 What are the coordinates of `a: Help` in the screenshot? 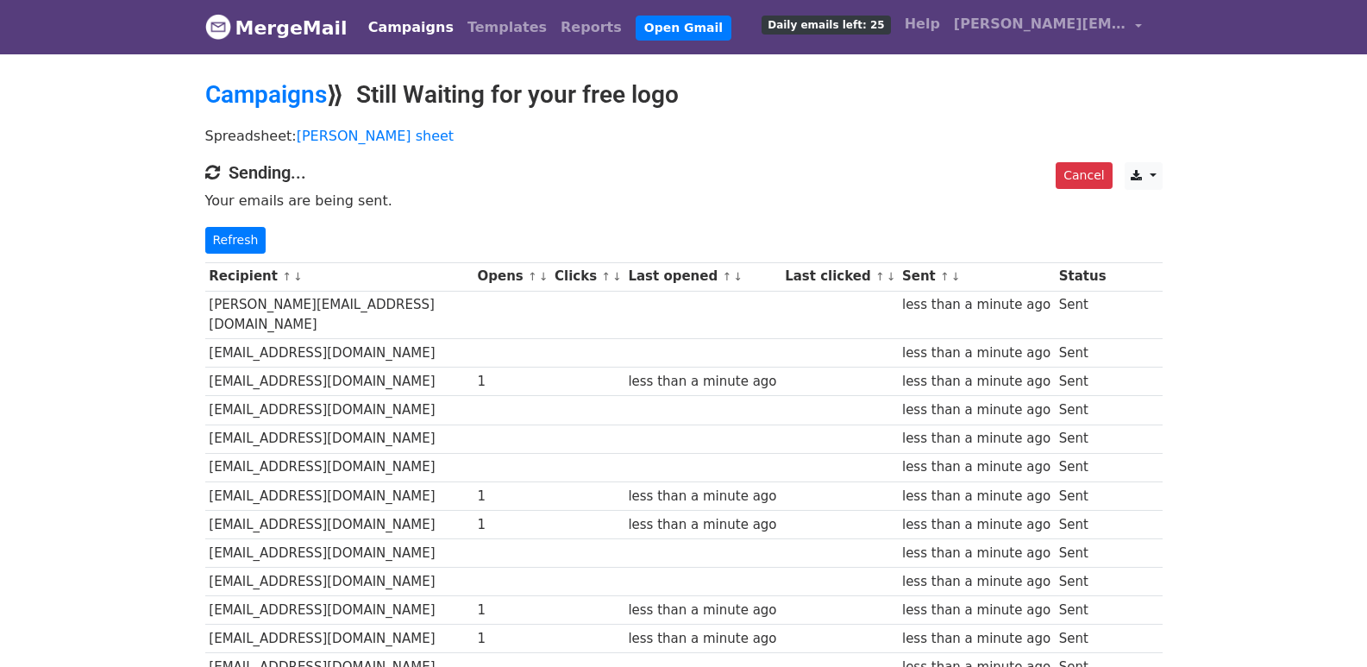 It's located at (922, 24).